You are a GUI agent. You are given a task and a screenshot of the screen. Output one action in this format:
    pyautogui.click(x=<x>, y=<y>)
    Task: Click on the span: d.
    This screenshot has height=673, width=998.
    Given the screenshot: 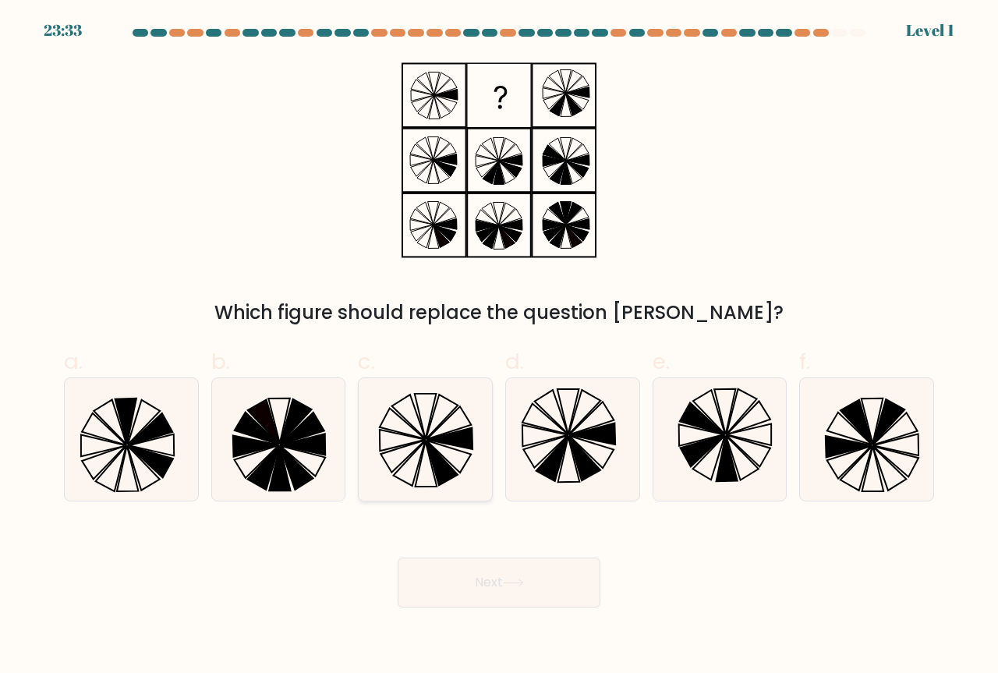 What is the action you would take?
    pyautogui.click(x=515, y=361)
    